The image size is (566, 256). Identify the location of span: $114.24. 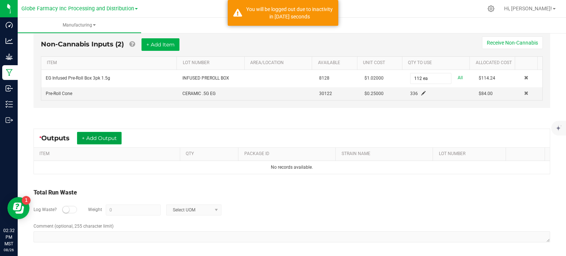
(487, 78).